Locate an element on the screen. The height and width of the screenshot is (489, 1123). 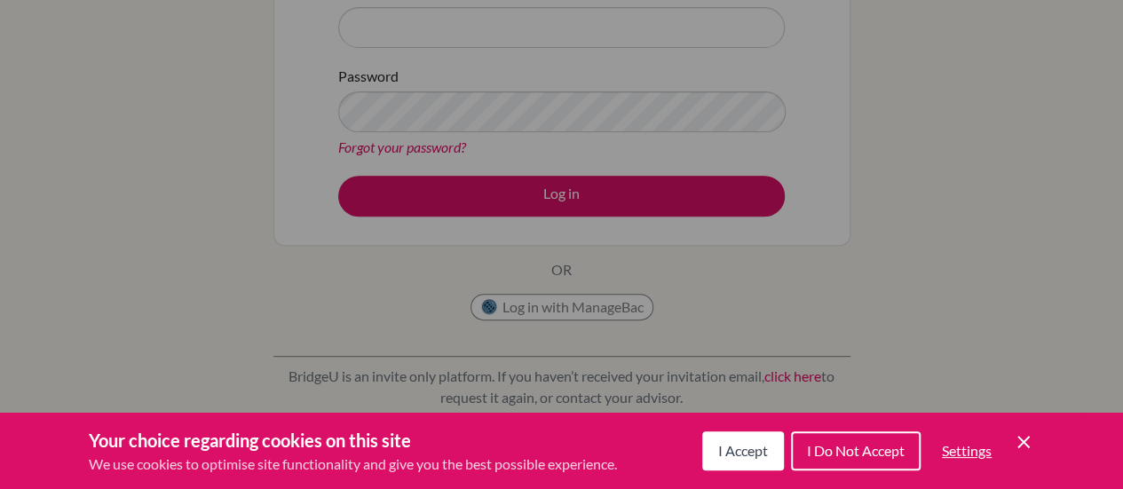
span: I Accept is located at coordinates (743, 450).